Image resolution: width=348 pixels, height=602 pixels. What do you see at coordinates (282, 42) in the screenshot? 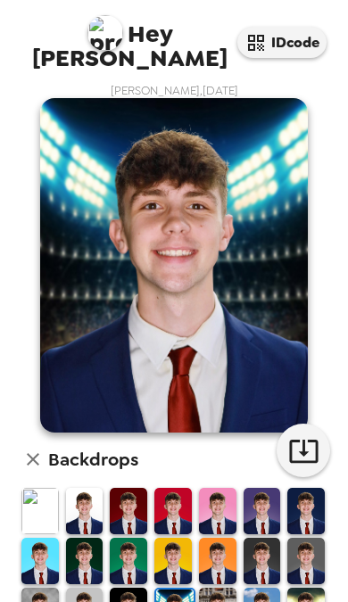
I see `button: IDcode` at bounding box center [282, 42].